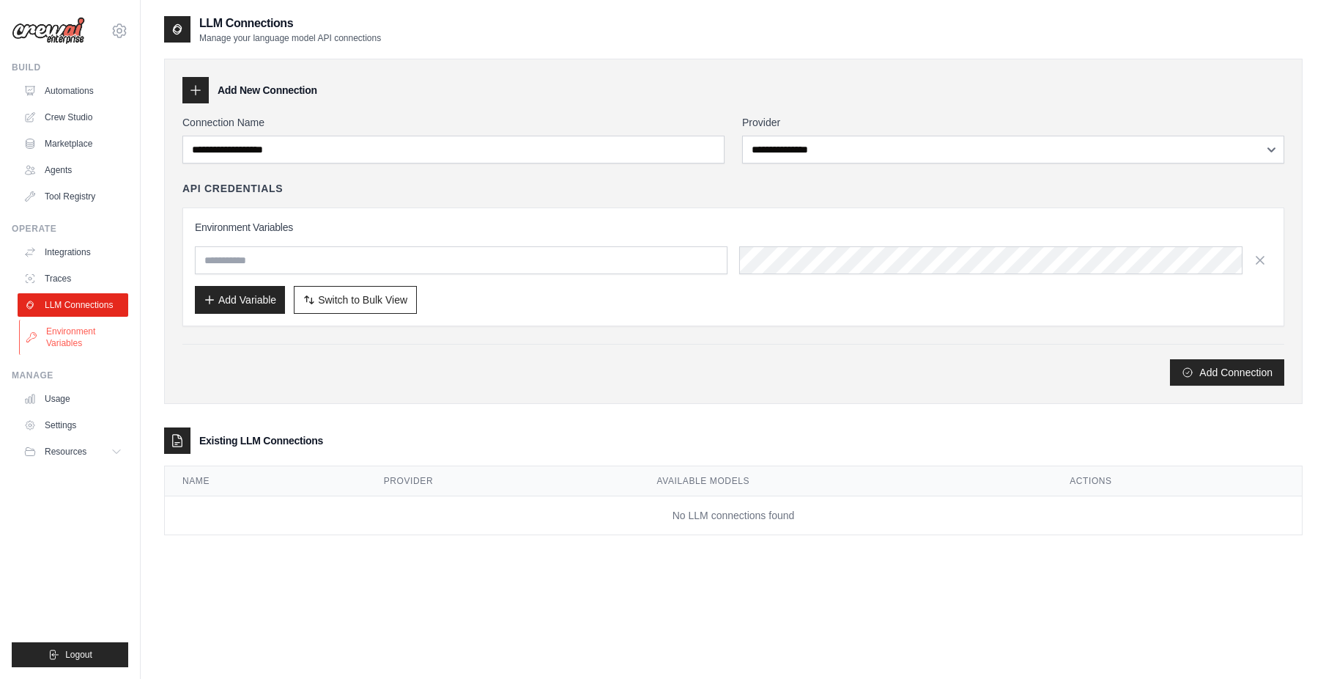 The height and width of the screenshot is (679, 1326). Describe the element at coordinates (734, 227) in the screenshot. I see `h3: Environment Variables` at that location.